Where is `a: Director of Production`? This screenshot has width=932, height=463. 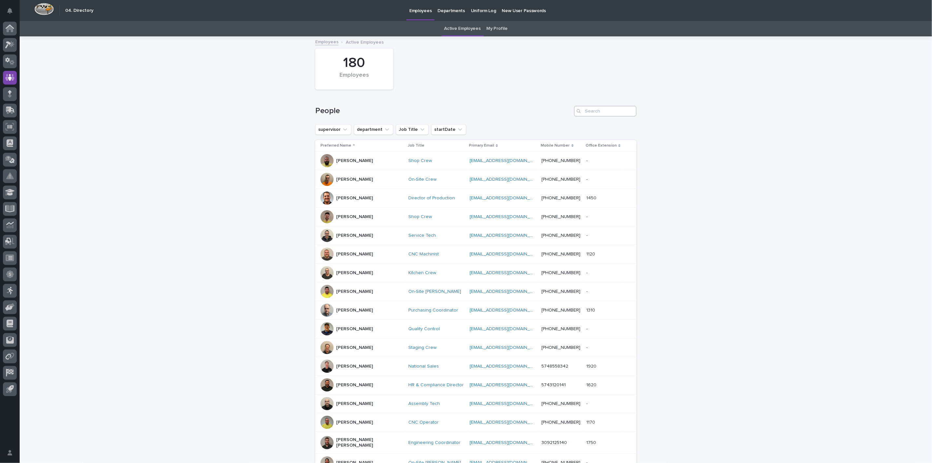 a: Director of Production is located at coordinates (432, 198).